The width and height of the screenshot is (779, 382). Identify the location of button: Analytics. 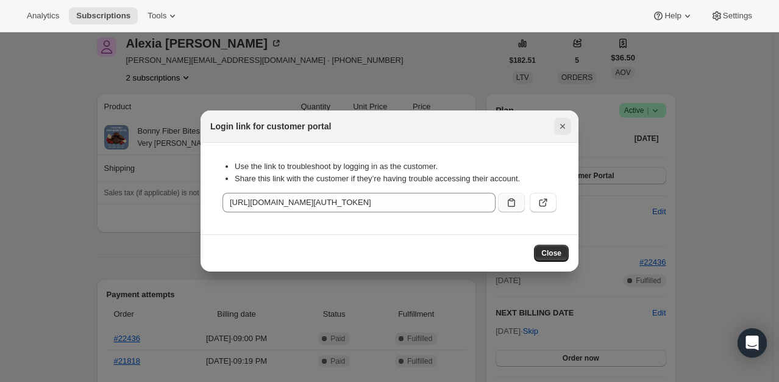
(43, 16).